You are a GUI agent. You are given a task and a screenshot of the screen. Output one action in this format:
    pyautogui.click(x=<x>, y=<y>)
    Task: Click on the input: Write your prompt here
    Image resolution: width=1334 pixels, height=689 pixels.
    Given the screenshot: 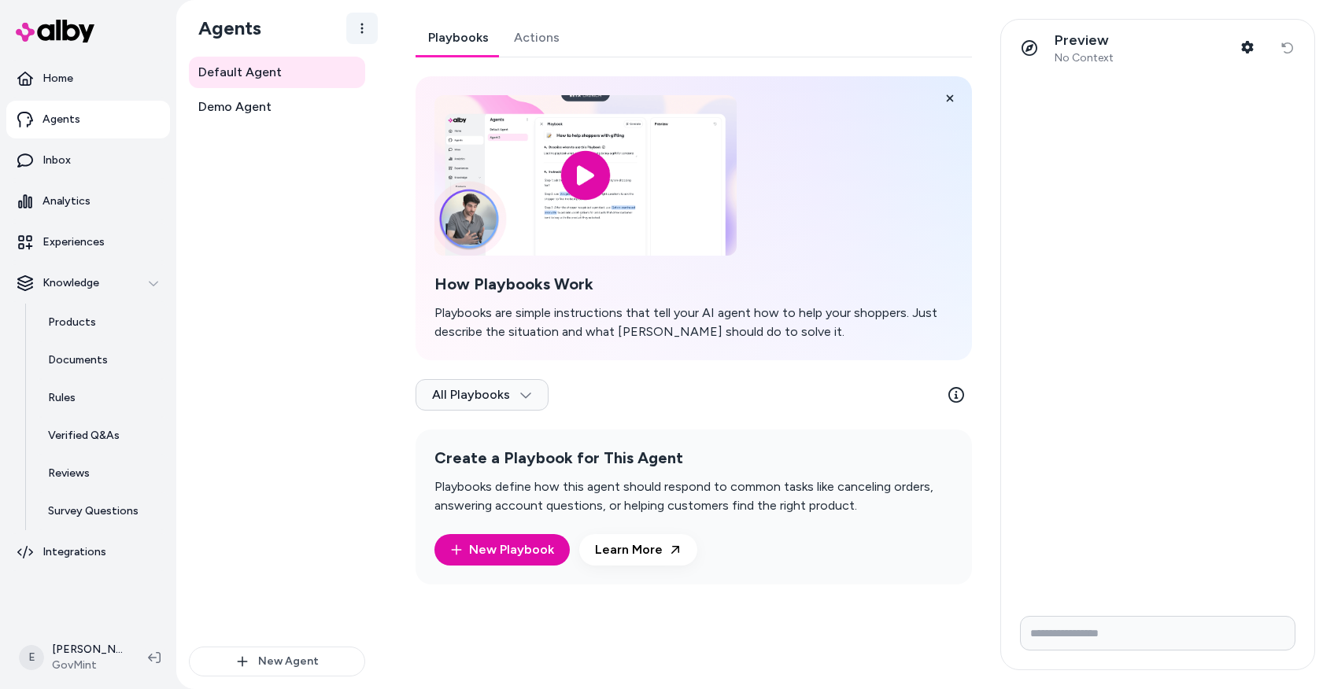 What is the action you would take?
    pyautogui.click(x=1157, y=633)
    